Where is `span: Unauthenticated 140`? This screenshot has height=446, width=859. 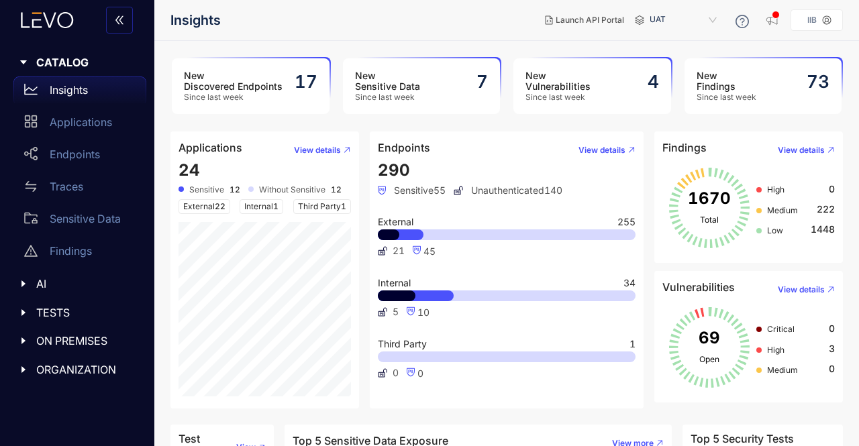
span: Unauthenticated 140 is located at coordinates (508, 191).